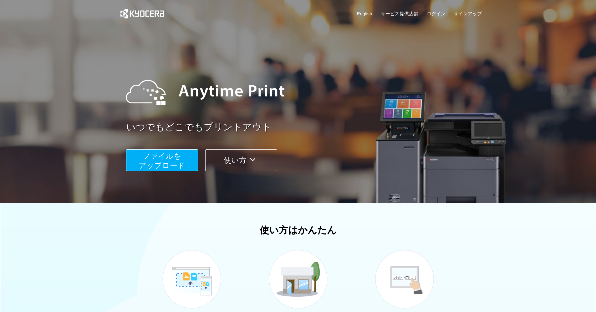 Image resolution: width=596 pixels, height=312 pixels. Describe the element at coordinates (468, 13) in the screenshot. I see `a: サインアップ` at that location.